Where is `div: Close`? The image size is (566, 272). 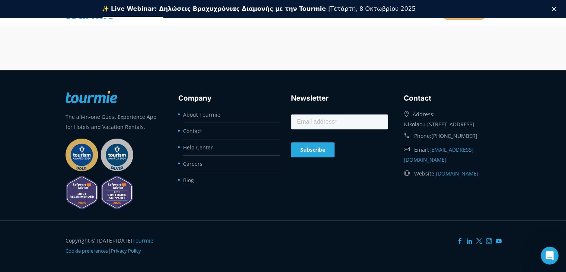 div: Close is located at coordinates (556, 9).